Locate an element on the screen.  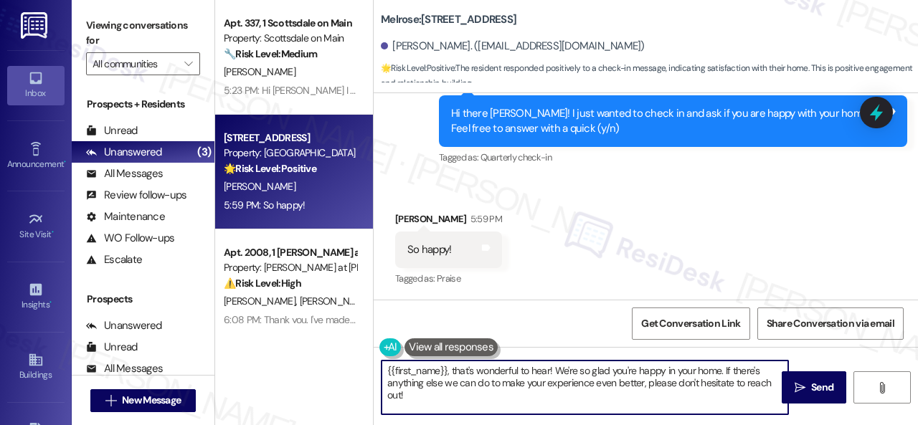
span: Praise is located at coordinates (448, 278).